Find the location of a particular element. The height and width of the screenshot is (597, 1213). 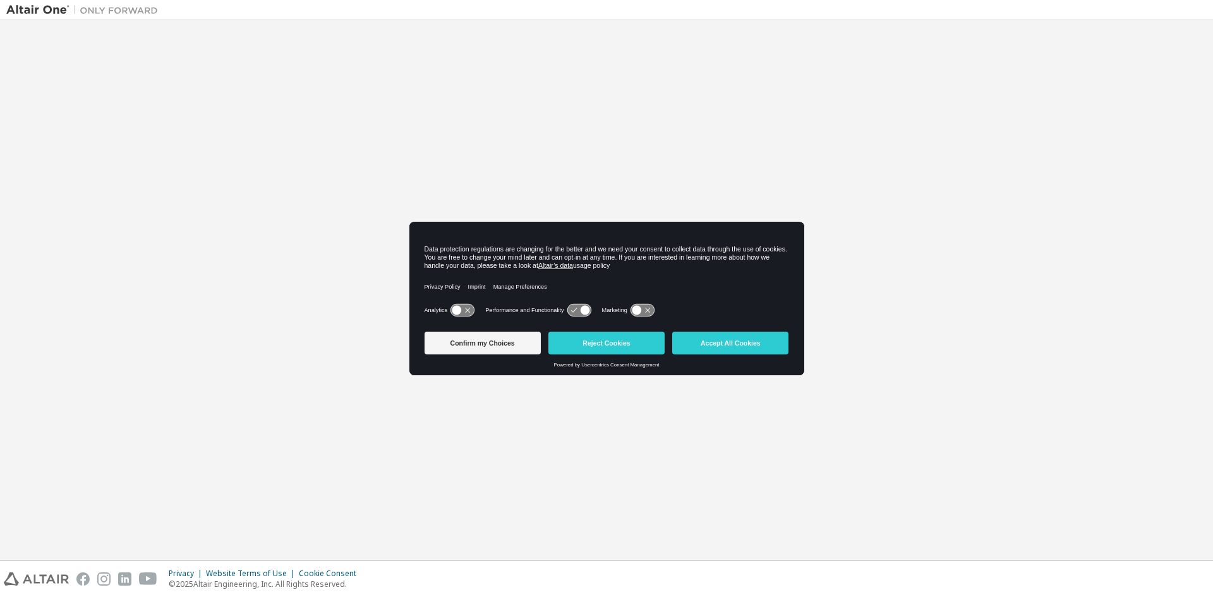

div: Privacy is located at coordinates (187, 574).